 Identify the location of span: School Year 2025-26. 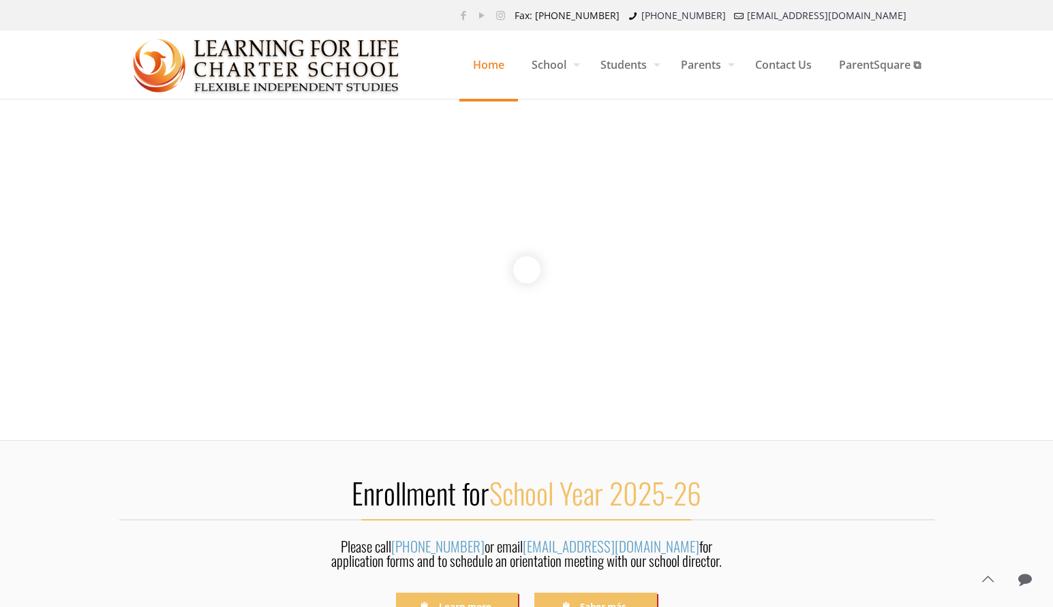
(595, 493).